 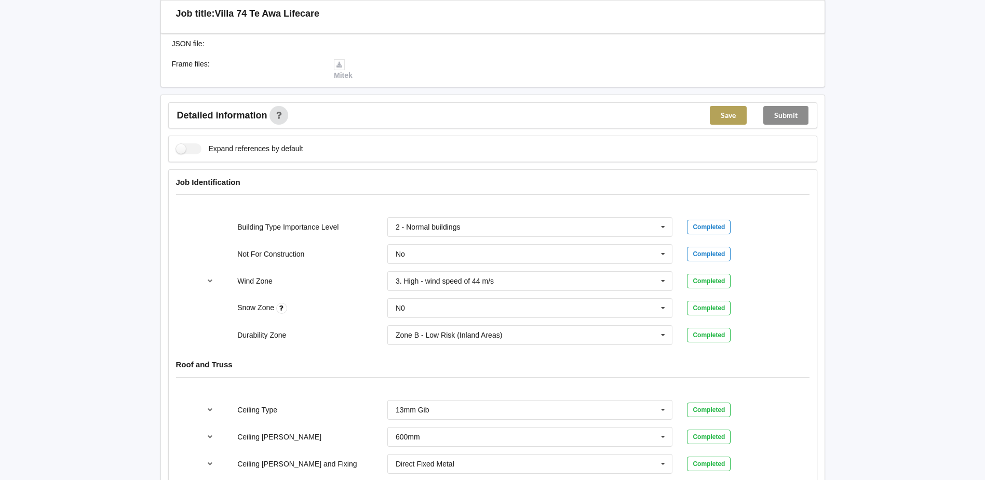 What do you see at coordinates (239, 148) in the screenshot?
I see `label: Expand references by default` at bounding box center [239, 148].